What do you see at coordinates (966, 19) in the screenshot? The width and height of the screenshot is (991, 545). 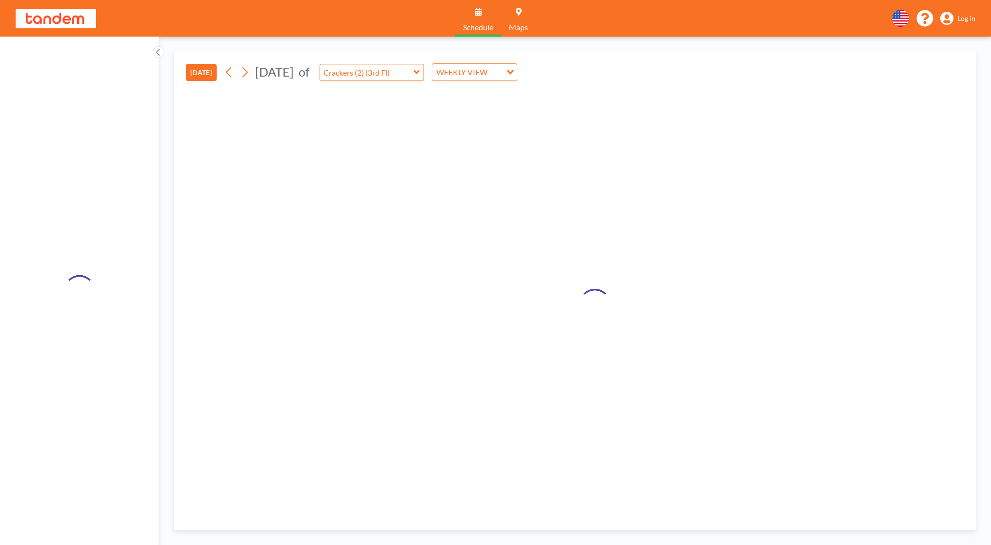 I see `span: Log in` at bounding box center [966, 19].